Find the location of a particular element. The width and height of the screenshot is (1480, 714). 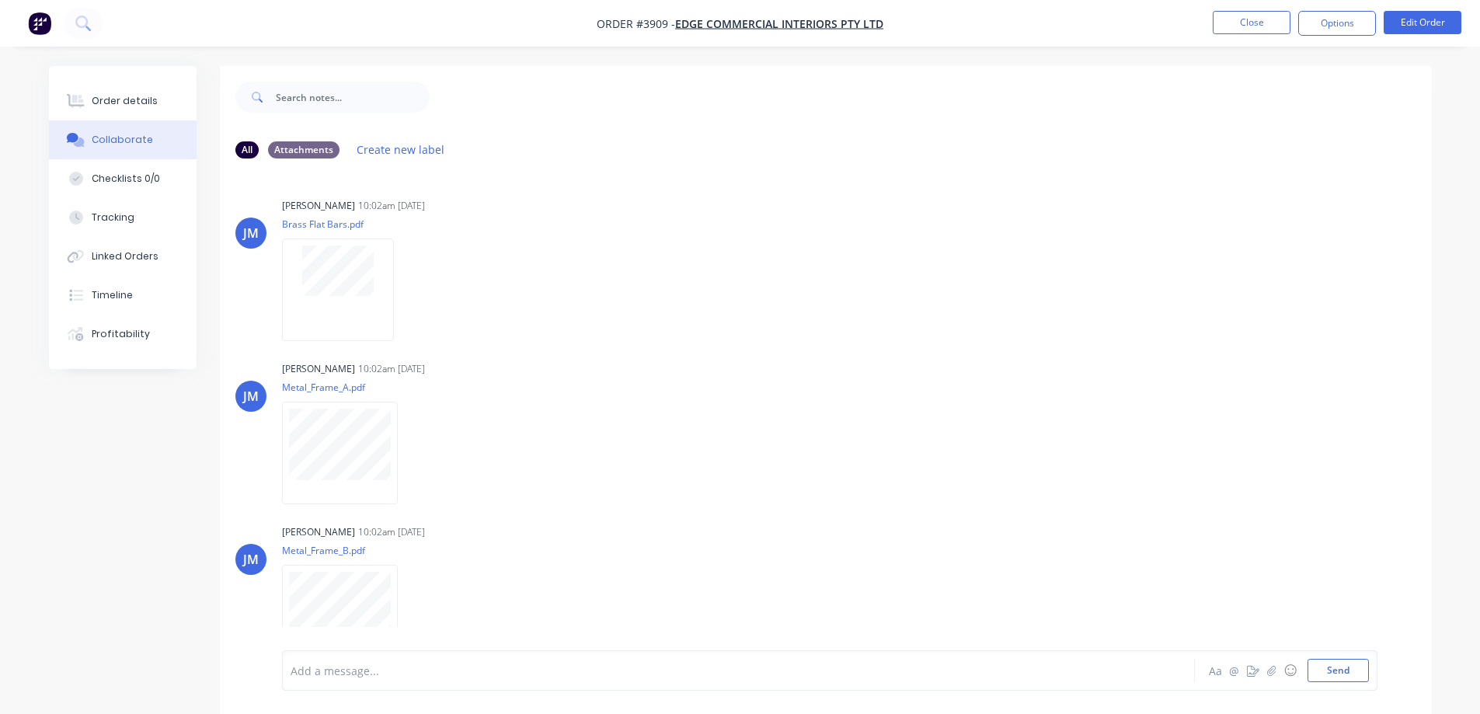

p: Brass Flat Bars.pdf is located at coordinates (346, 224).